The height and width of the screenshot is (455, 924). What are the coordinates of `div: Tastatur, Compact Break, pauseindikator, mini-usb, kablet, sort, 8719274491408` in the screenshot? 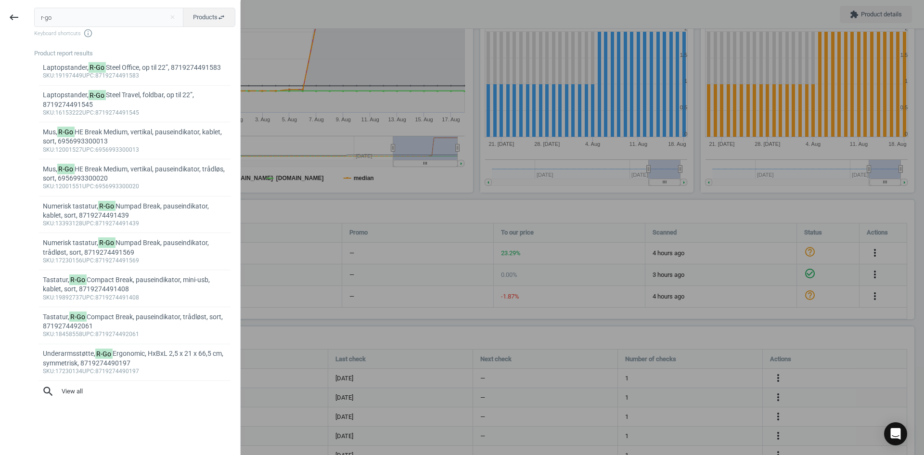 It's located at (135, 284).